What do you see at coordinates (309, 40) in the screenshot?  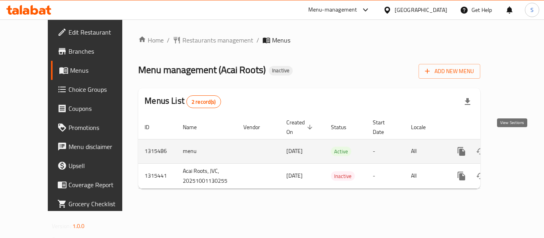 I see `nav: breadcrumb` at bounding box center [309, 40].